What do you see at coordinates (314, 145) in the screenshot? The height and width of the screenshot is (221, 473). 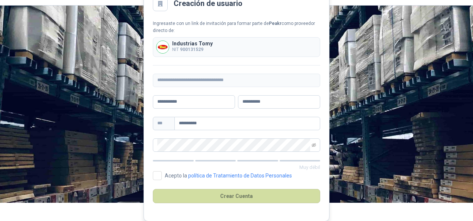 I see `span: eye-invisible` at bounding box center [314, 145].